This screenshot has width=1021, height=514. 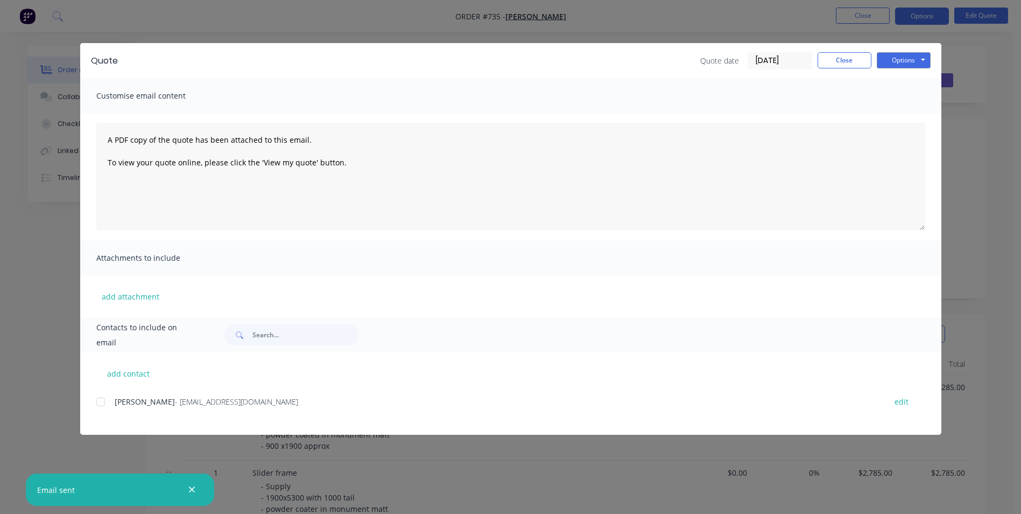 I want to click on span: Customise email content, so click(x=156, y=96).